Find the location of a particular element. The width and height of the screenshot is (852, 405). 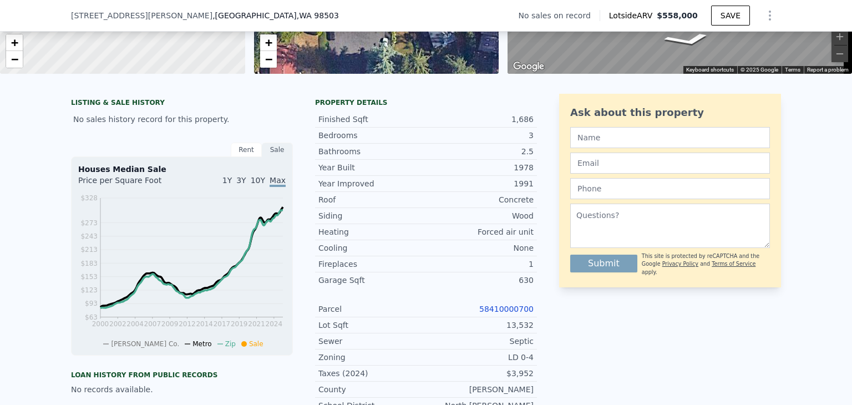

div: Roof is located at coordinates (372, 200).